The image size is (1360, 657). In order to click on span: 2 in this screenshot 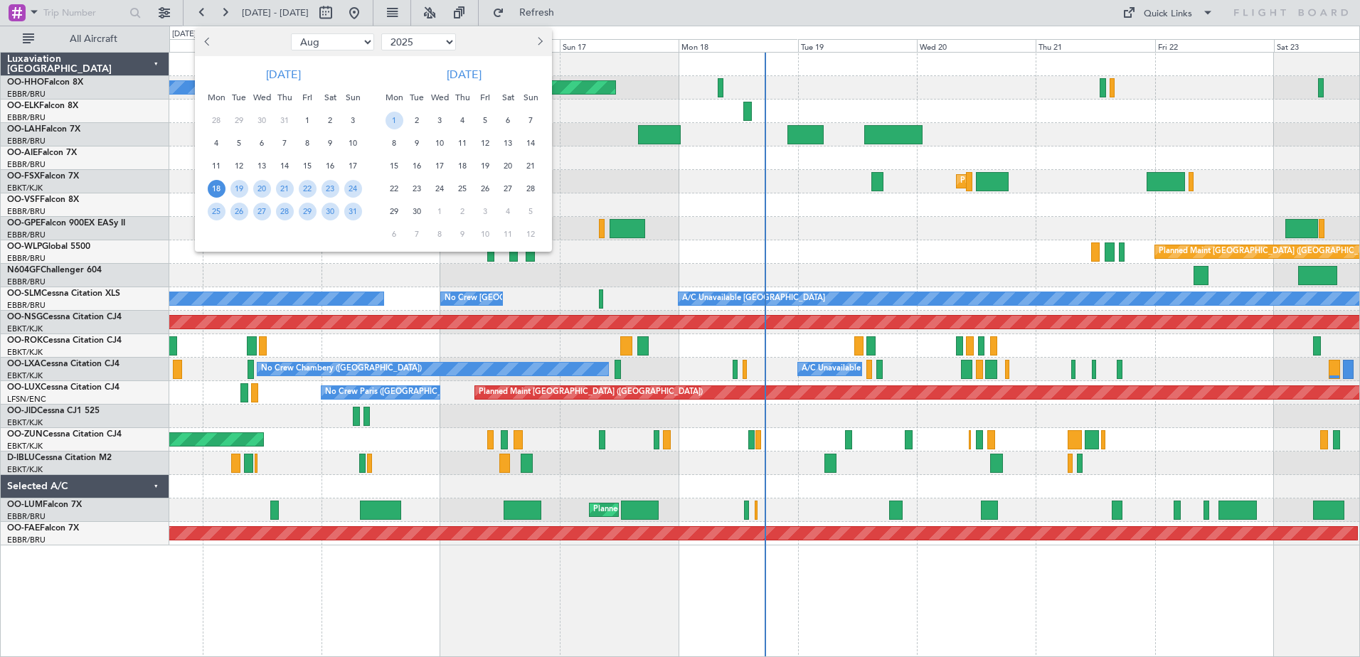, I will do `click(463, 211)`.